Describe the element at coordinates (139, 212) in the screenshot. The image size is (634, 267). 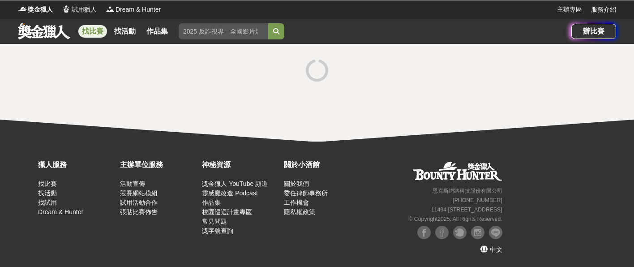
I see `a: 張貼比賽佈告` at that location.